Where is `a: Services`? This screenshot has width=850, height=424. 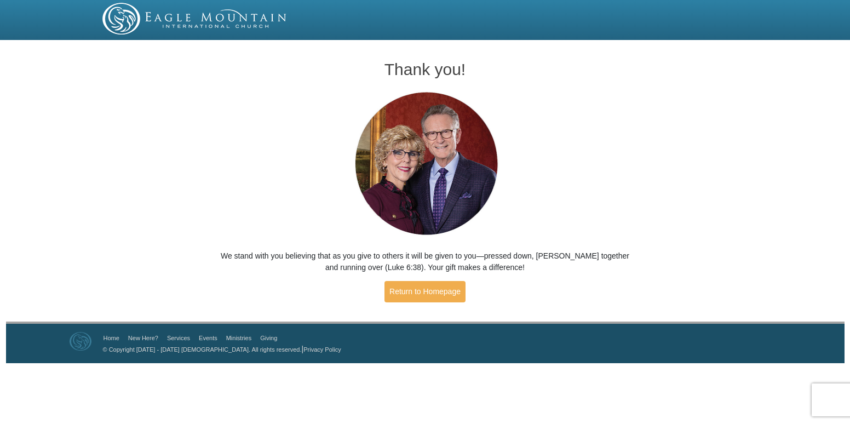 a: Services is located at coordinates (179, 338).